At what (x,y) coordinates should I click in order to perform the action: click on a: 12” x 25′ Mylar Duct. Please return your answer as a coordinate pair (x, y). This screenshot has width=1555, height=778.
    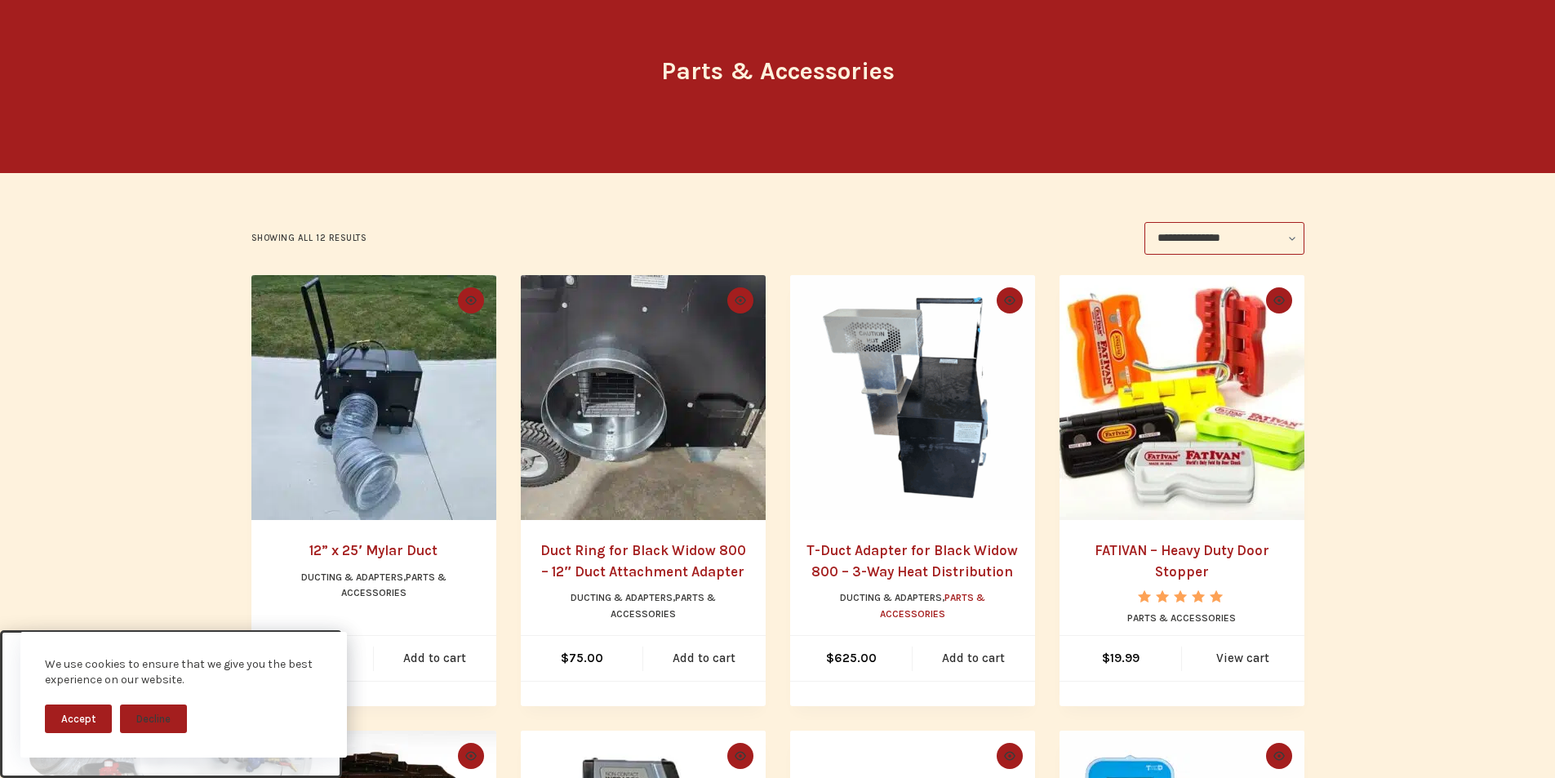
    Looking at the image, I should click on (373, 550).